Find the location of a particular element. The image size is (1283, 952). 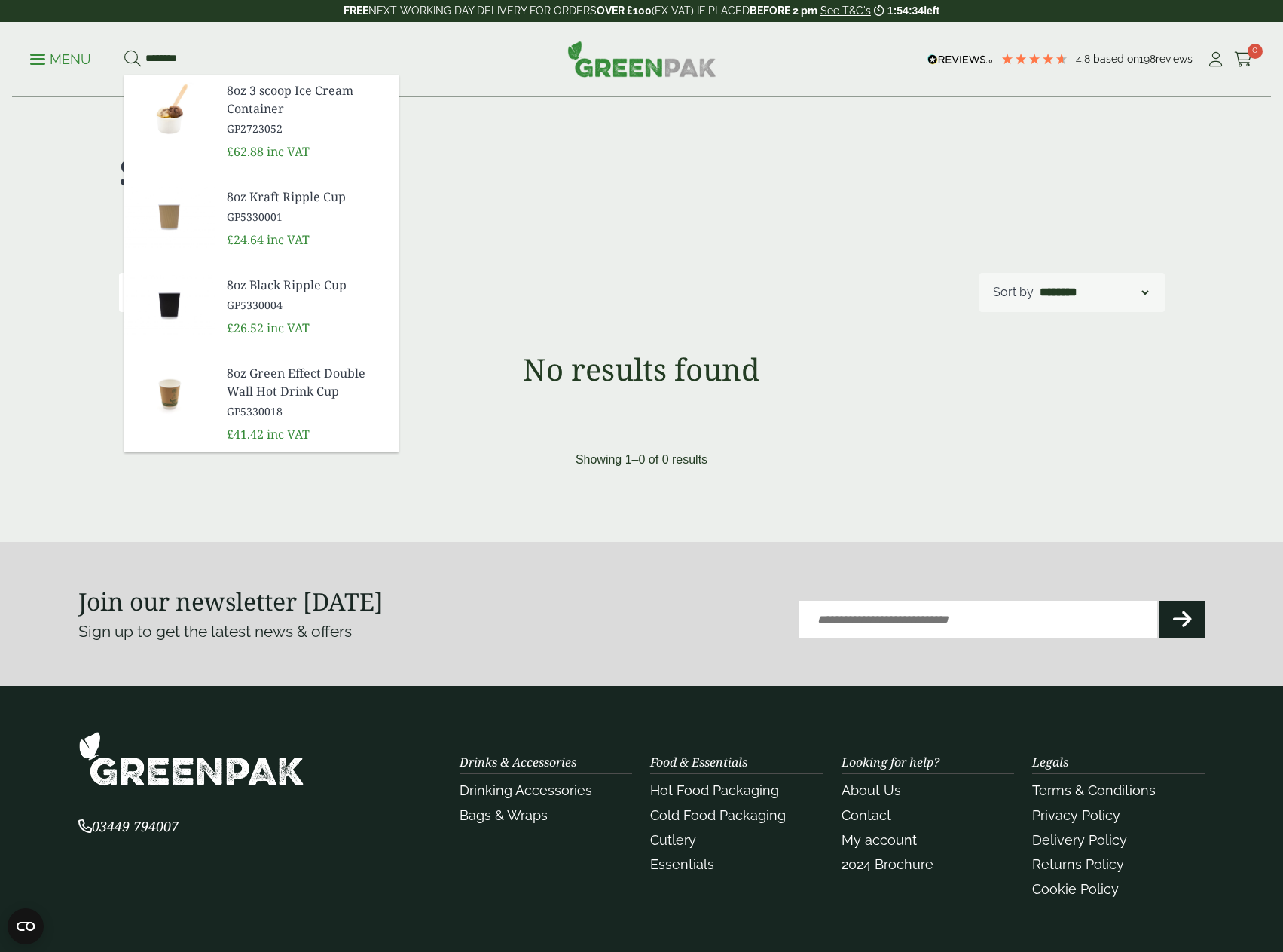

i: Cart is located at coordinates (1243, 59).